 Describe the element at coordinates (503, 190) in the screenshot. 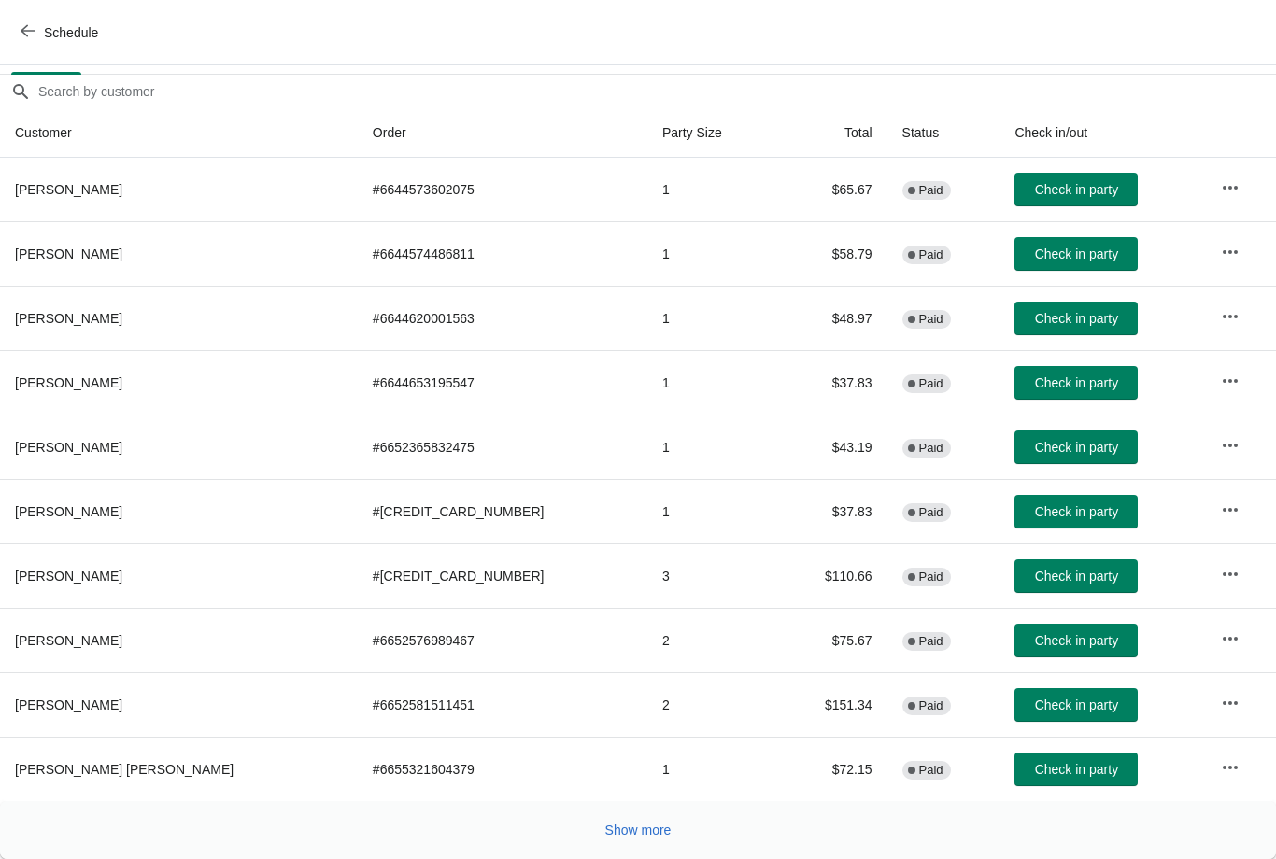

I see `td: # 6644573602075` at that location.